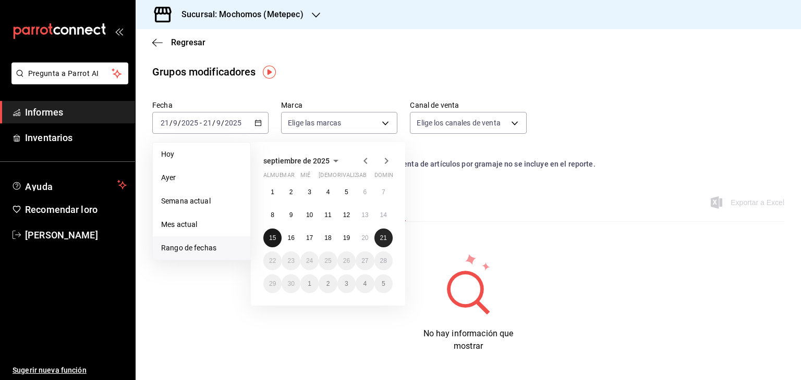 The image size is (801, 380). Describe the element at coordinates (290, 215) in the screenshot. I see `button: 9 de septiembre de 2025` at that location.